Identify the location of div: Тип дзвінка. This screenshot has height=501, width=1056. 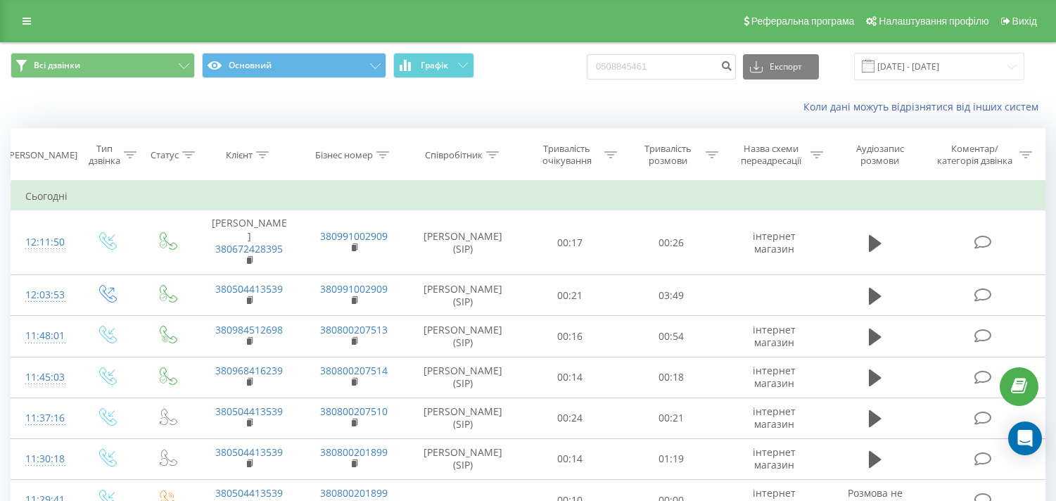
(104, 155).